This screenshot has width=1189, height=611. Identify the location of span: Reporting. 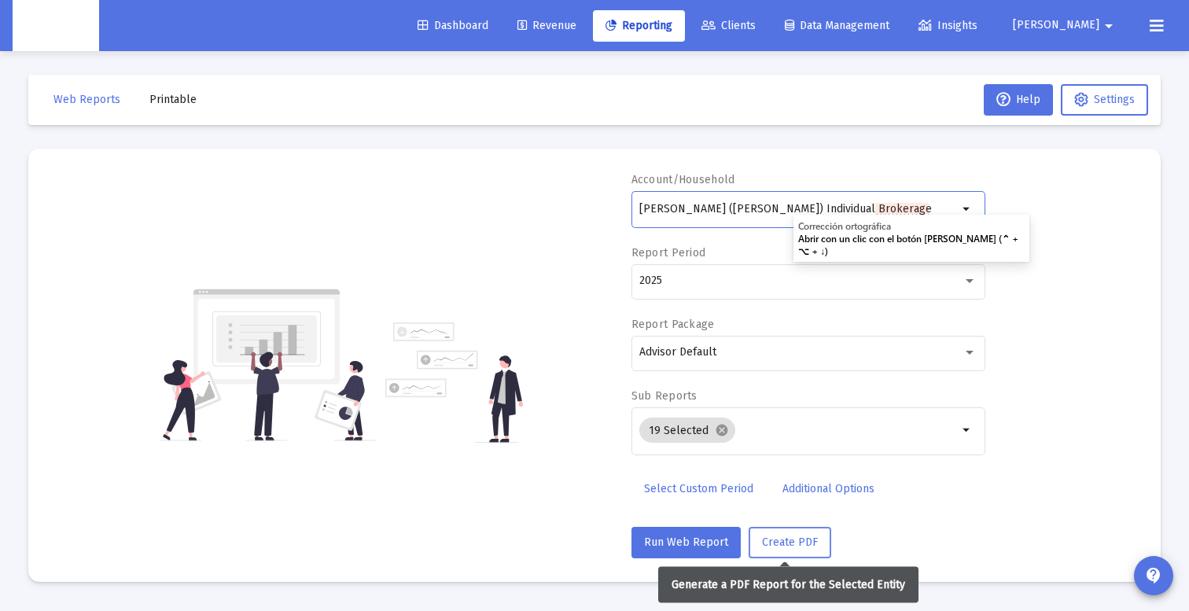
(639, 25).